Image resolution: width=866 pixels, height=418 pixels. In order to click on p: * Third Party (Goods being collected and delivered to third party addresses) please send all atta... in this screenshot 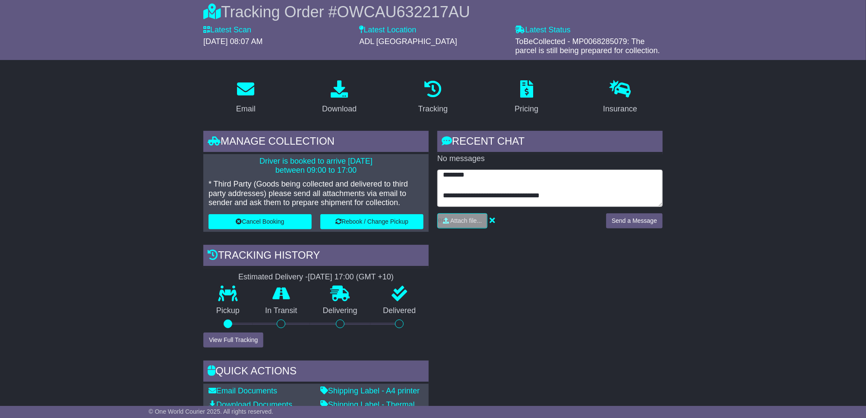, I will do `click(316, 193)`.